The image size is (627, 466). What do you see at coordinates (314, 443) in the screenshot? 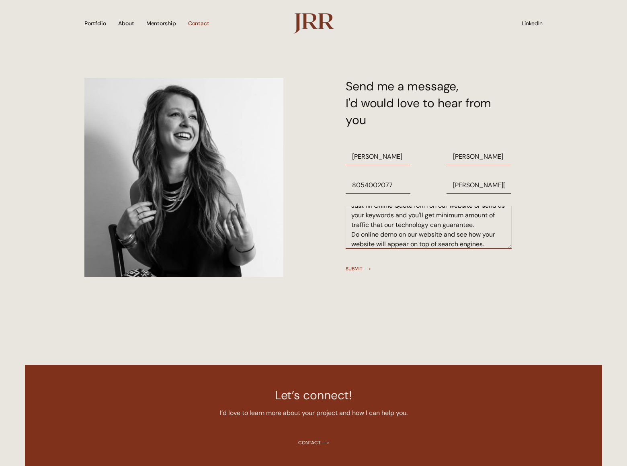
I see `span: Contact ⟶` at bounding box center [314, 443].